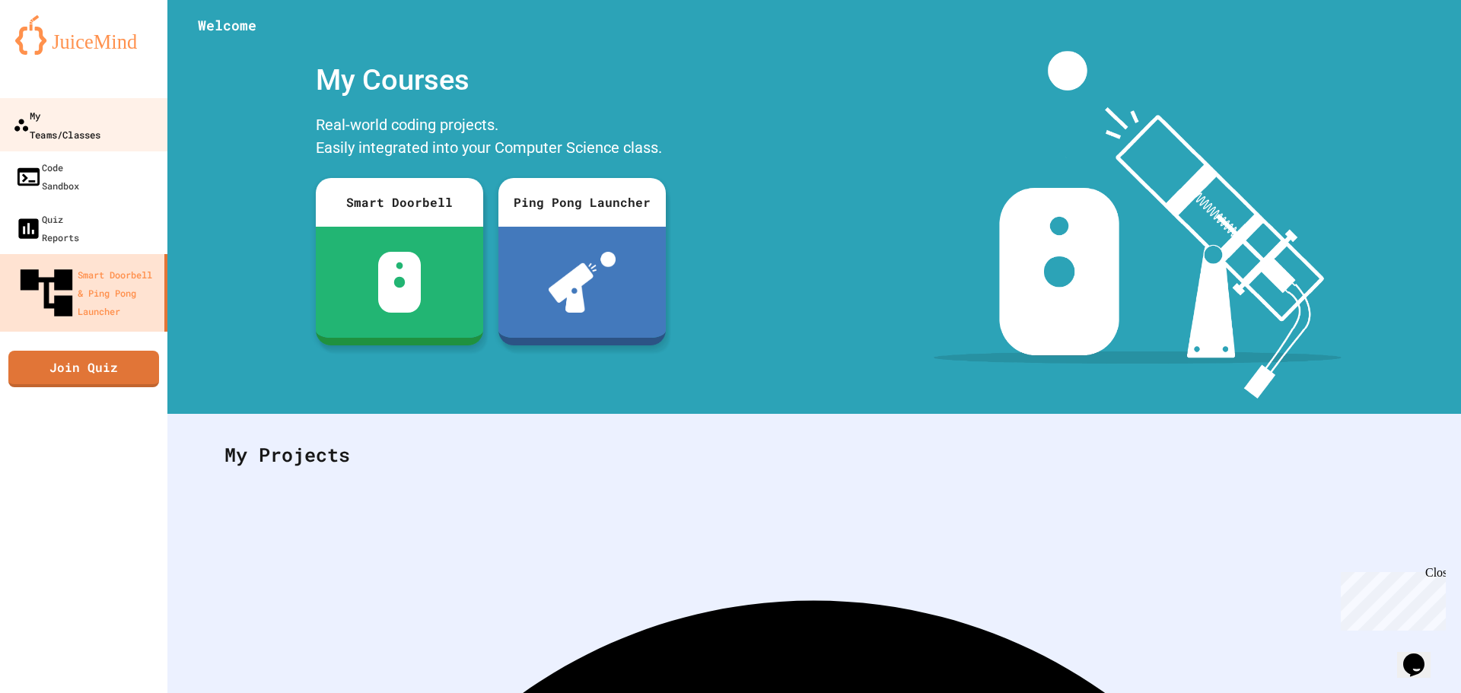  Describe the element at coordinates (582, 282) in the screenshot. I see `img: ppl-with-ball.png` at that location.